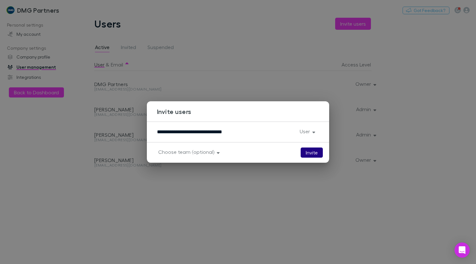 This screenshot has width=476, height=264. I want to click on button: Invite, so click(312, 152).